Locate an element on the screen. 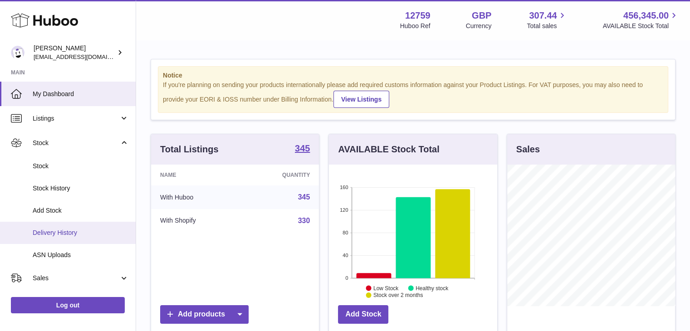 The image size is (690, 331). div: If you're planning on sending your products internationally please add required customs informati... is located at coordinates (413, 94).